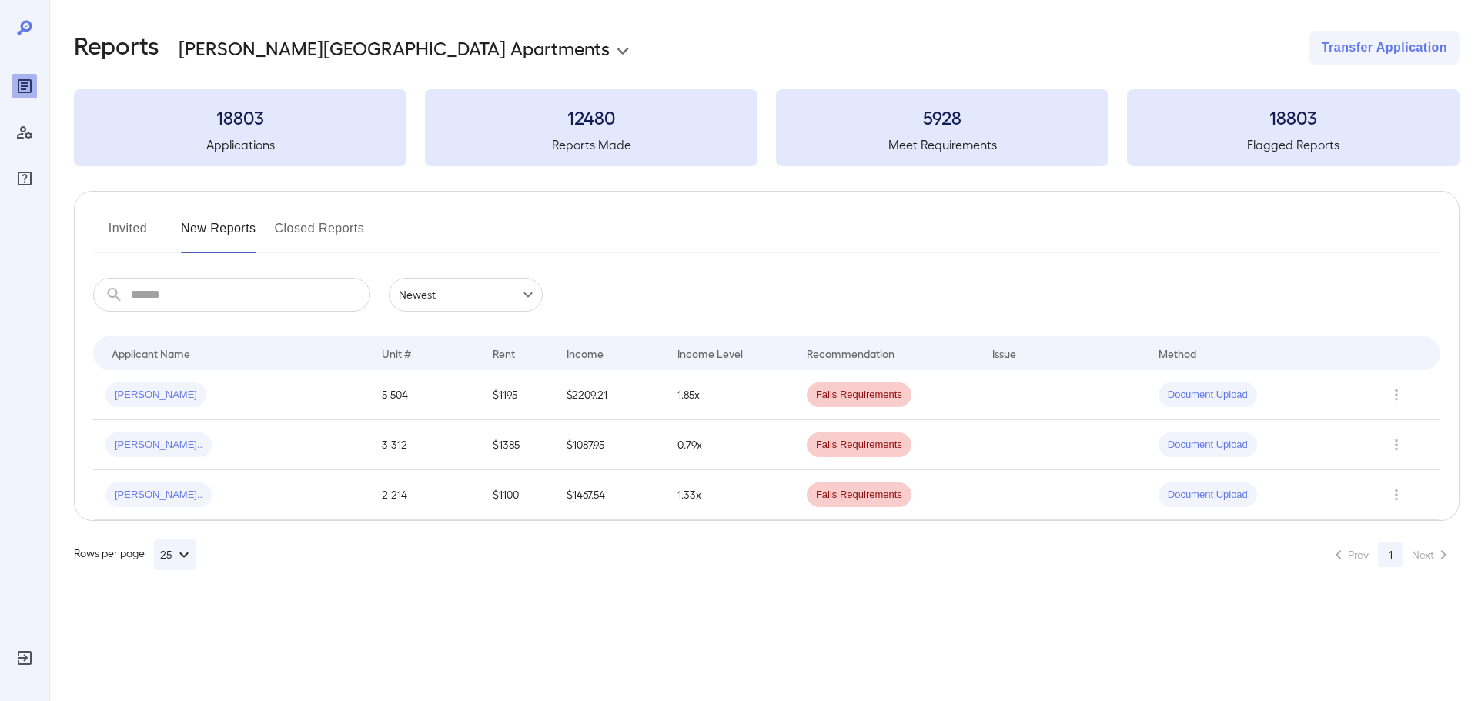  Describe the element at coordinates (730, 395) in the screenshot. I see `td: 1.85x` at that location.